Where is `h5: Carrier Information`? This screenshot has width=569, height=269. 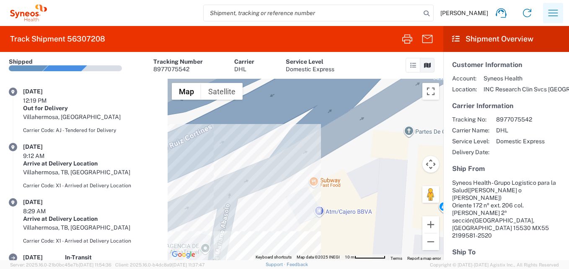
h5: Carrier Information is located at coordinates (506, 106).